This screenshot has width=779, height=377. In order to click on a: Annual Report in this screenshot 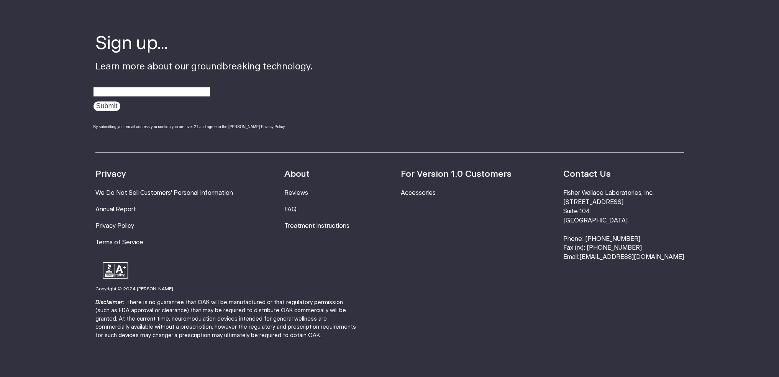, I will do `click(116, 209)`.